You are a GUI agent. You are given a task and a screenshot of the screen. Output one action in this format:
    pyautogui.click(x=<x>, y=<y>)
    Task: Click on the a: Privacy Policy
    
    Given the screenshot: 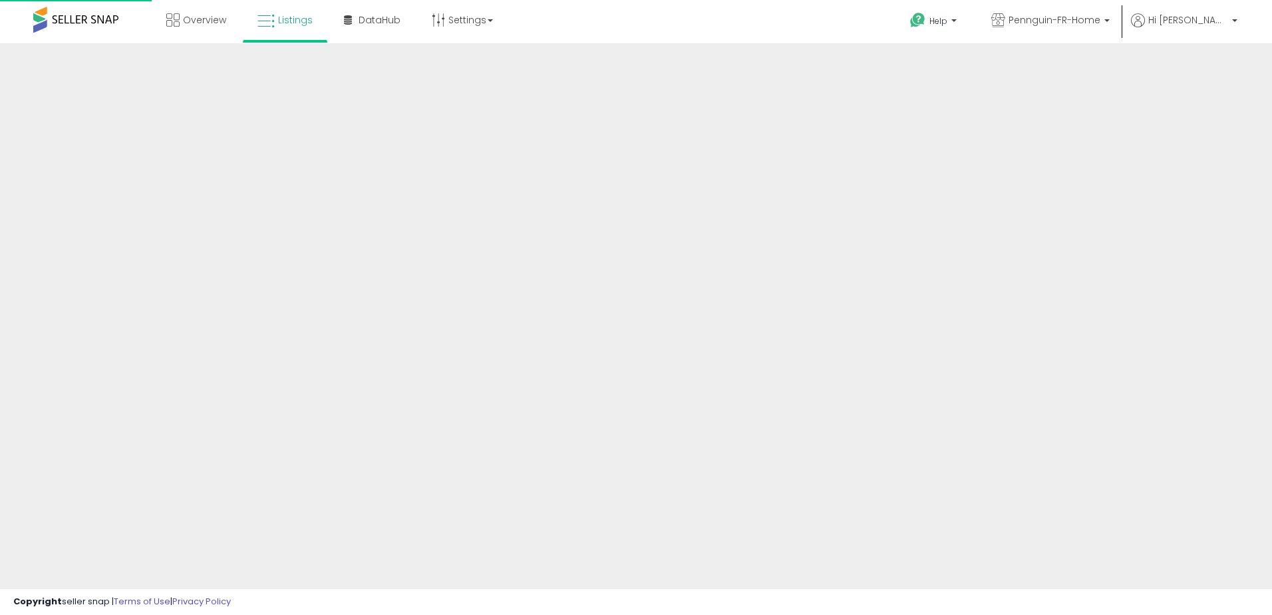 What is the action you would take?
    pyautogui.click(x=202, y=601)
    